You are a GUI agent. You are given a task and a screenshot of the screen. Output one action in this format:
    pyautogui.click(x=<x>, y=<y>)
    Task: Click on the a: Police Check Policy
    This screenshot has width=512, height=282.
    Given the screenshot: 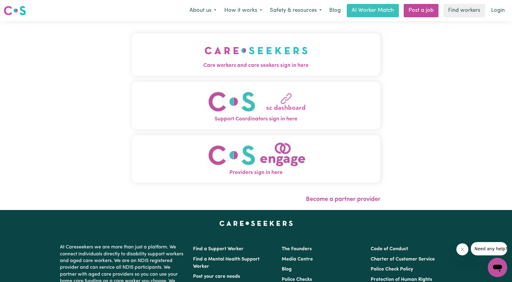 What is the action you would take?
    pyautogui.click(x=392, y=269)
    